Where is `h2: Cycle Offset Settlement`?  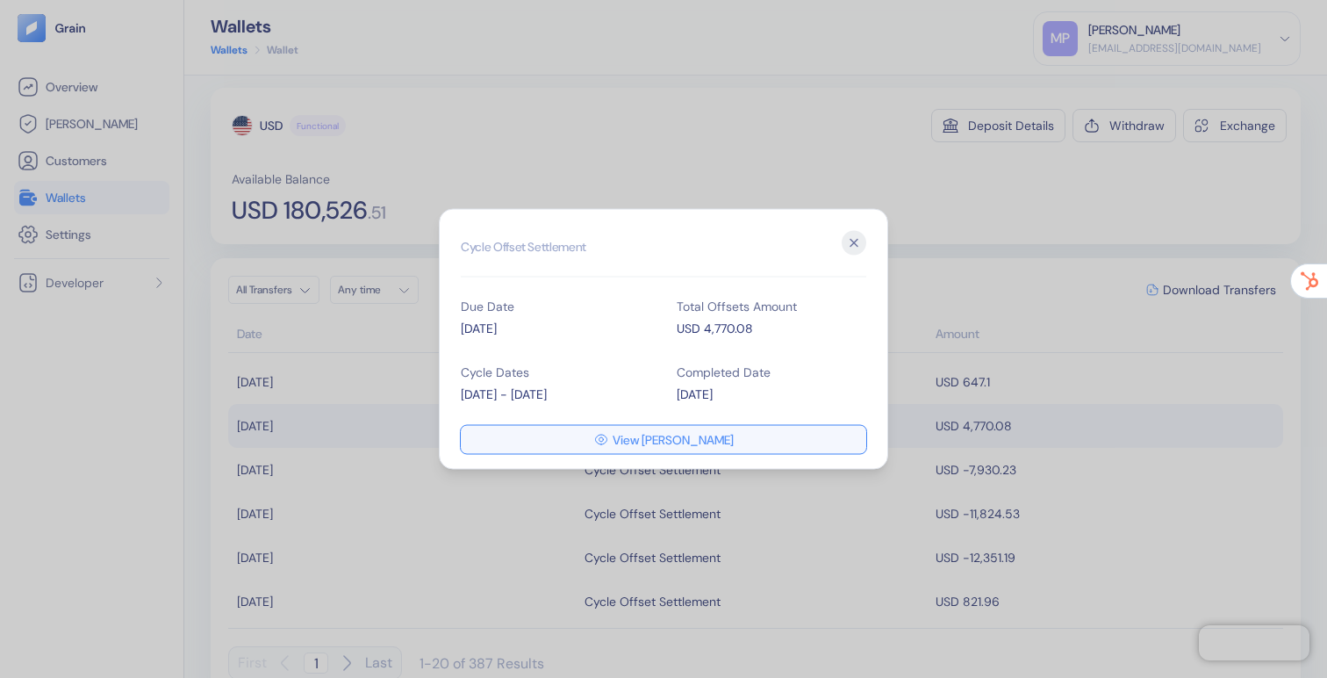
h2: Cycle Offset Settlement is located at coordinates (664, 254).